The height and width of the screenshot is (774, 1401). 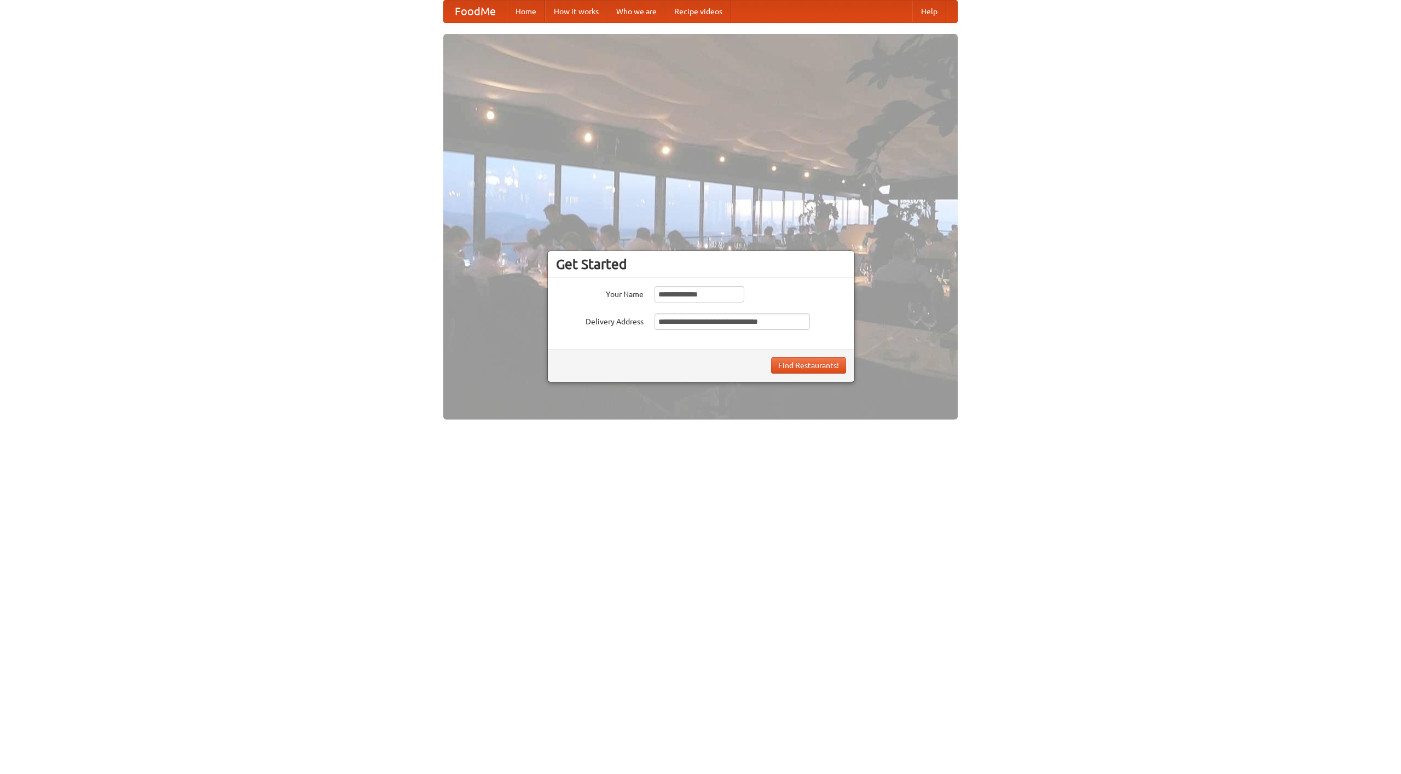 I want to click on a: How it works, so click(x=576, y=11).